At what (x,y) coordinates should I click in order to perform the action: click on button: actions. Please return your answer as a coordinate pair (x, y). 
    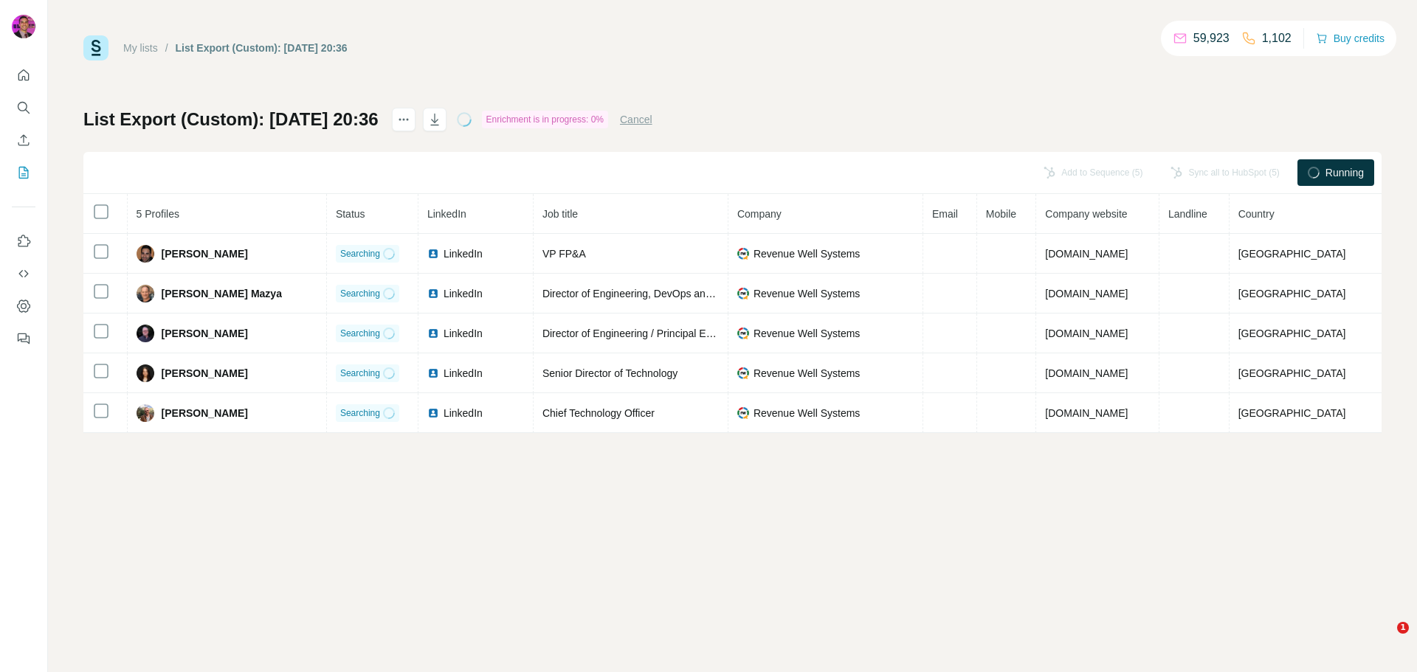
    Looking at the image, I should click on (404, 120).